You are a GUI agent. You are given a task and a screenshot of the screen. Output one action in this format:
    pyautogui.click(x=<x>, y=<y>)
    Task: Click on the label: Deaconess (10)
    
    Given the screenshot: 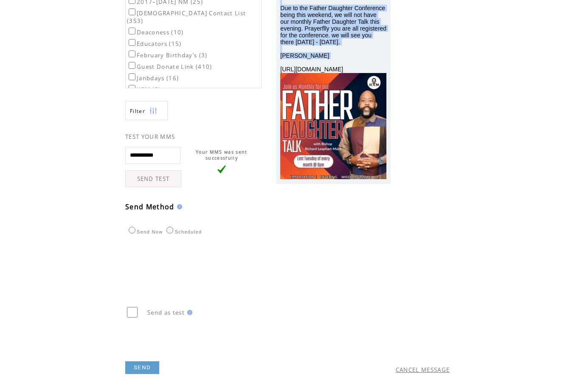 What is the action you would take?
    pyautogui.click(x=155, y=32)
    